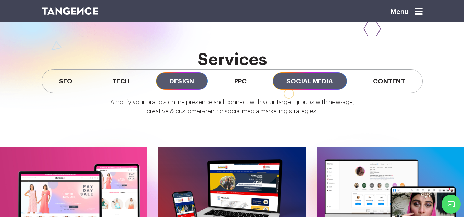 This screenshot has height=217, width=464. What do you see at coordinates (240, 81) in the screenshot?
I see `span: PPC` at bounding box center [240, 81].